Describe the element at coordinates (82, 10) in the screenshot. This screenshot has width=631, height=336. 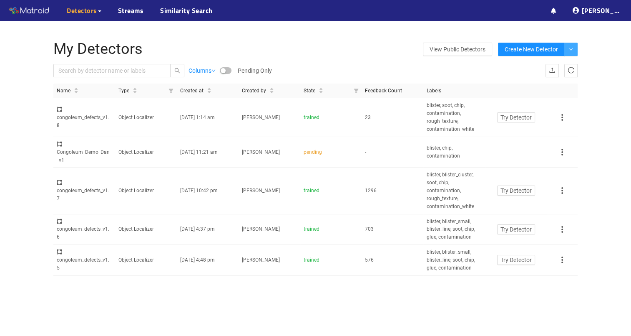
I see `span: Detectors` at that location.